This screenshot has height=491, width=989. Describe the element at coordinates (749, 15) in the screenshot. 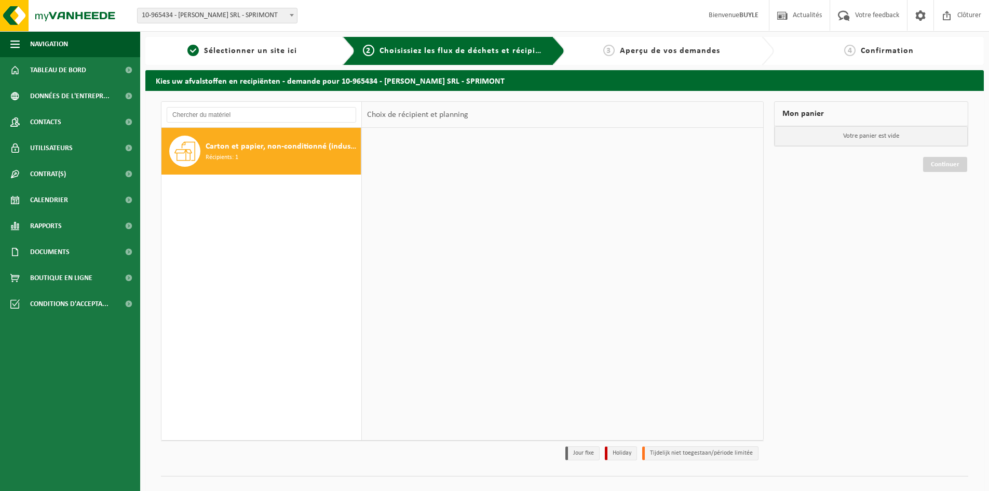

I see `strong: BUYLE` at that location.